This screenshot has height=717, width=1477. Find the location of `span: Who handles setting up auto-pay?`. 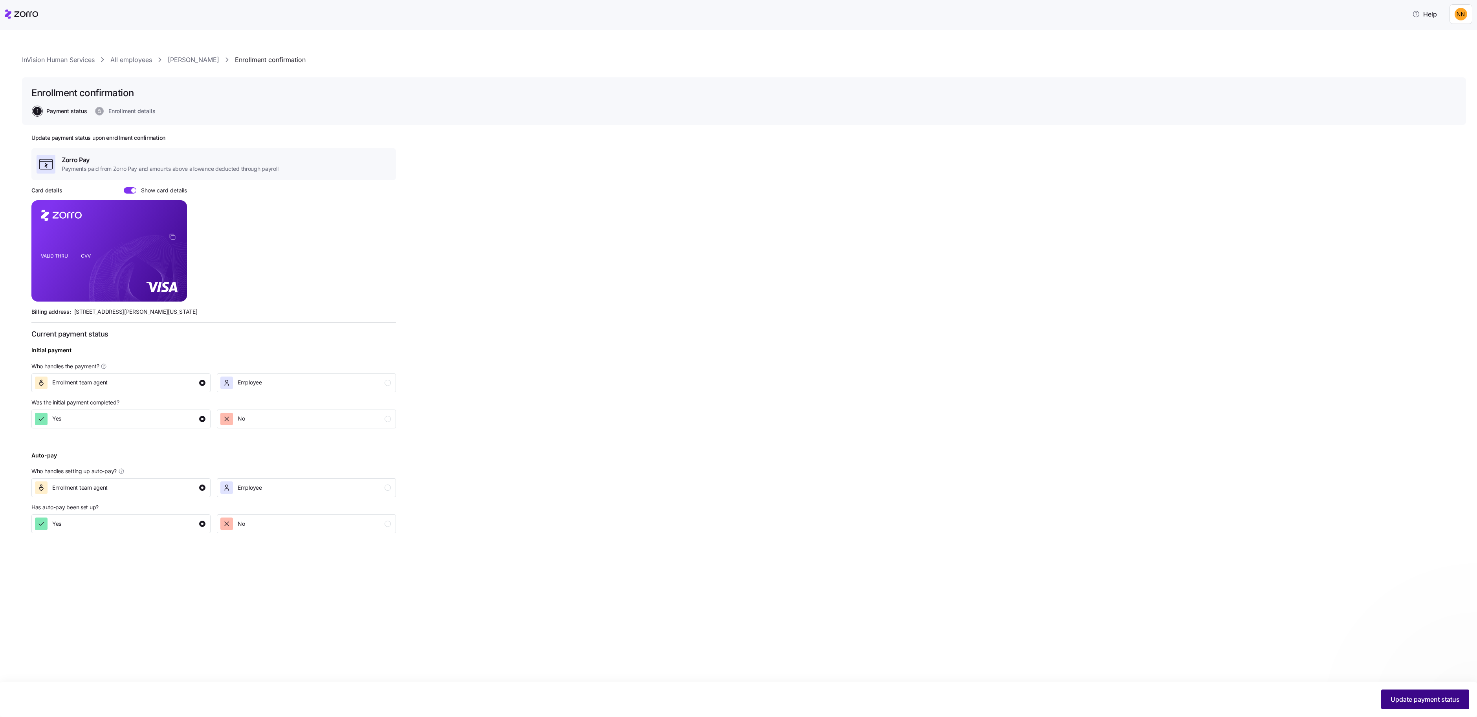

span: Who handles setting up auto-pay? is located at coordinates (74, 471).